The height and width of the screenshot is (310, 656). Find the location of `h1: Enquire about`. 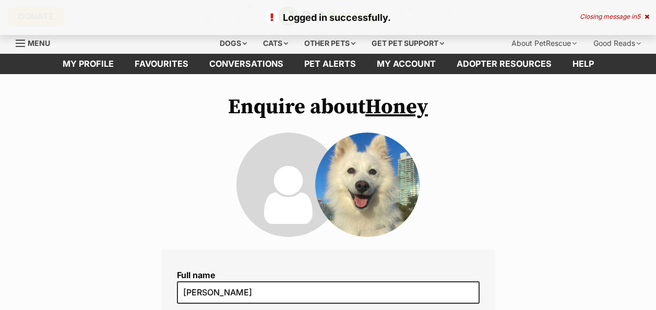

h1: Enquire about is located at coordinates (328, 107).